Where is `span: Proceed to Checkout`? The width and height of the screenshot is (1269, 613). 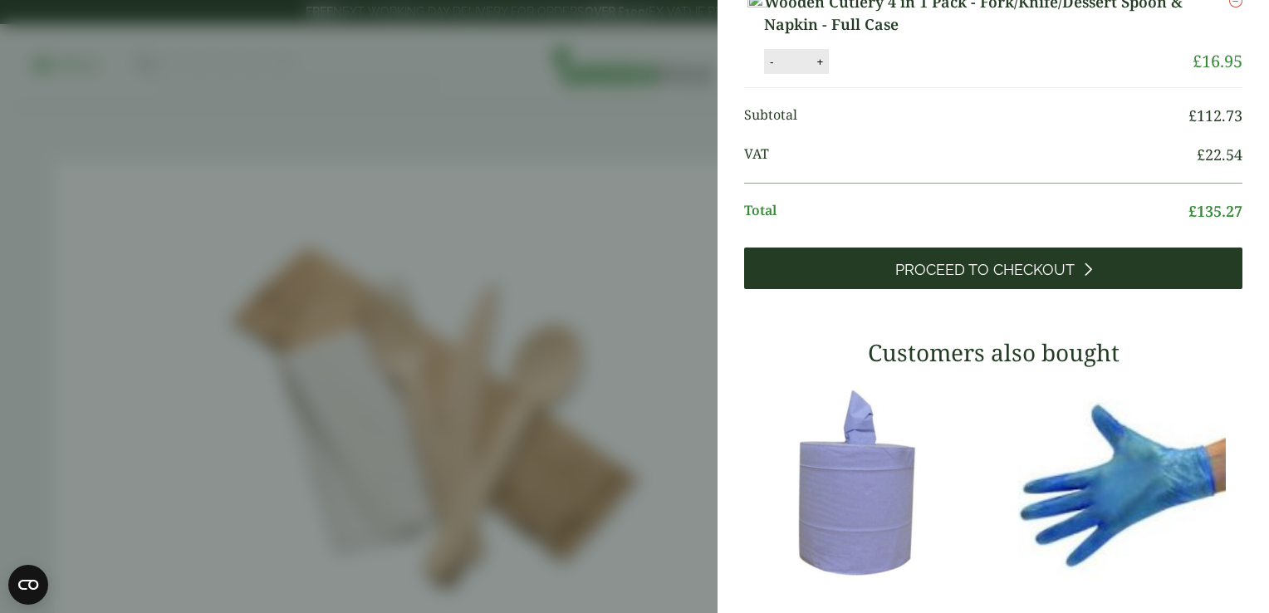 span: Proceed to Checkout is located at coordinates (985, 270).